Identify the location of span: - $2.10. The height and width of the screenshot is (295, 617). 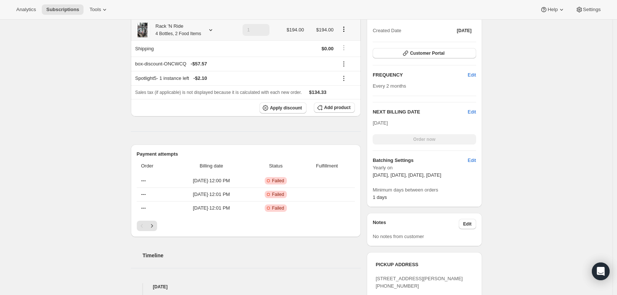
(200, 78).